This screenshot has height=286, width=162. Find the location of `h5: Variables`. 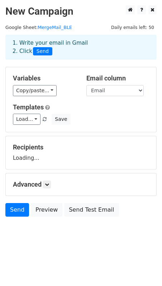

h5: Variables is located at coordinates (44, 78).